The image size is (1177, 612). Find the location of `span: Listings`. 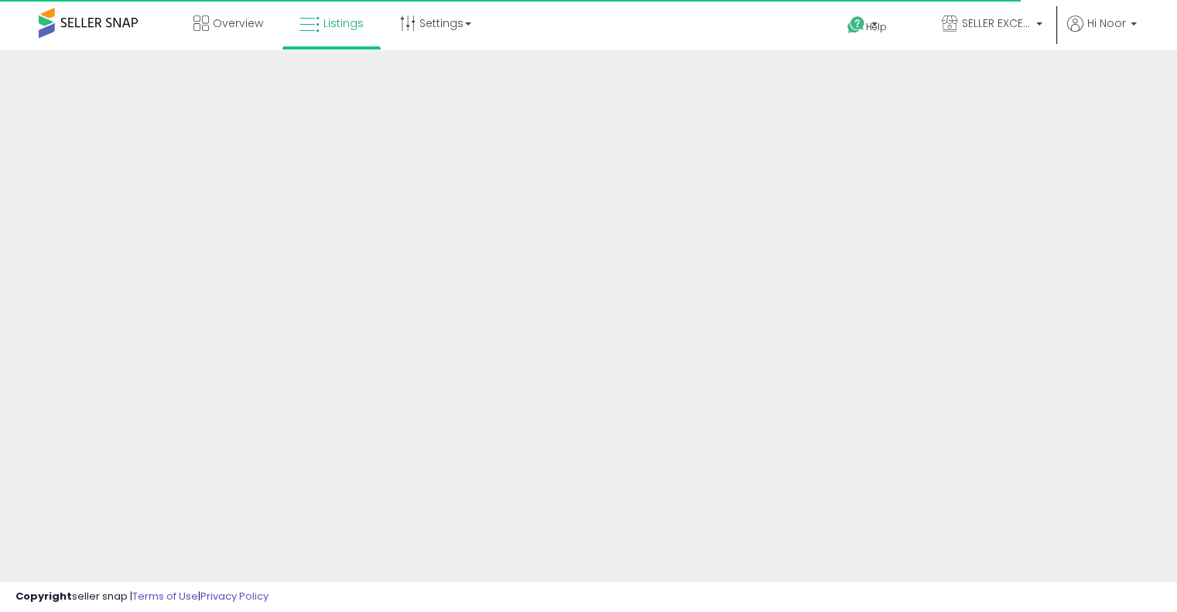

span: Listings is located at coordinates (344, 23).